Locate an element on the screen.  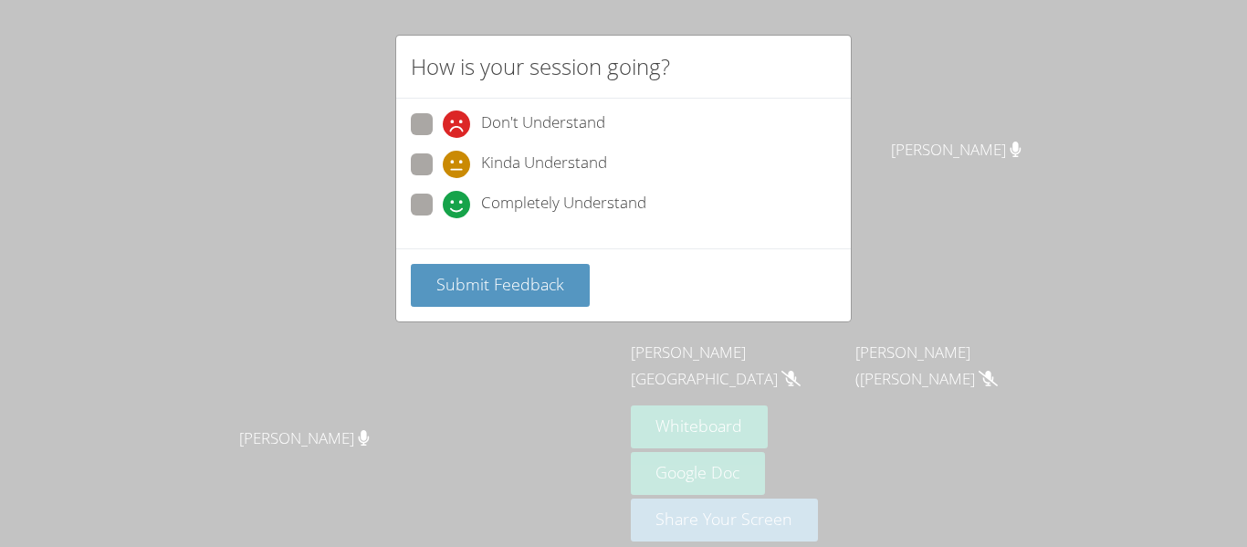
button: Submit Feedback is located at coordinates (500, 285).